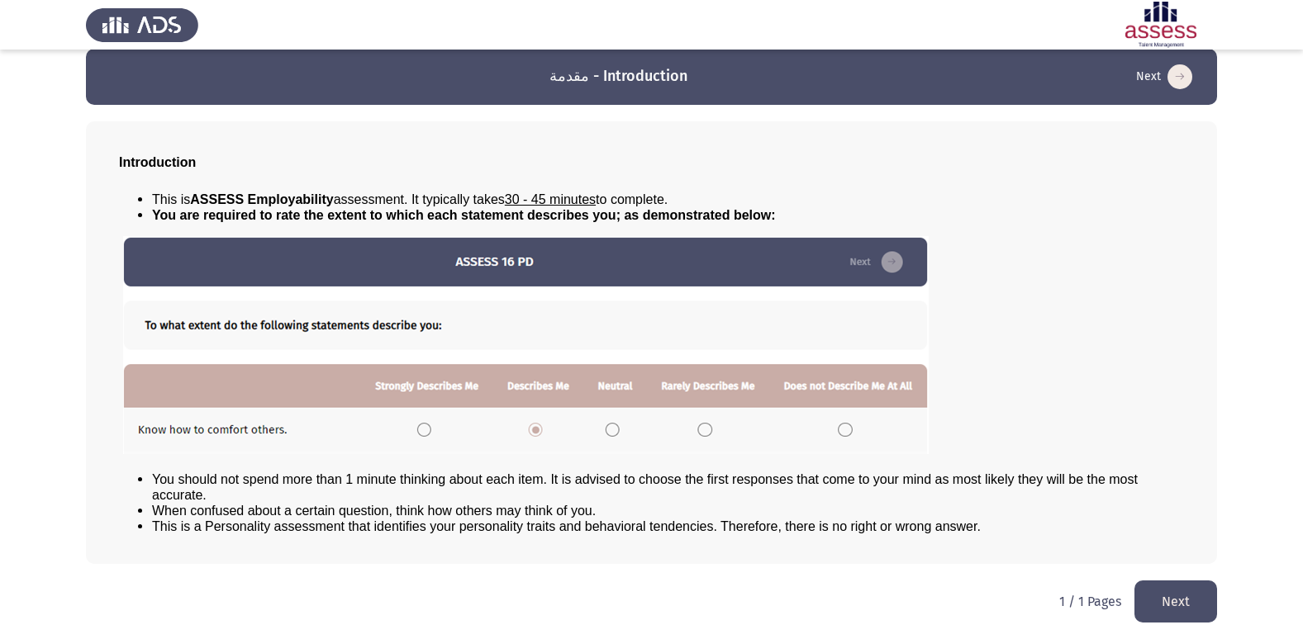 Image resolution: width=1303 pixels, height=639 pixels. What do you see at coordinates (410, 199) in the screenshot?
I see `span: This is assessment. It typically takes to complete.` at bounding box center [410, 199].